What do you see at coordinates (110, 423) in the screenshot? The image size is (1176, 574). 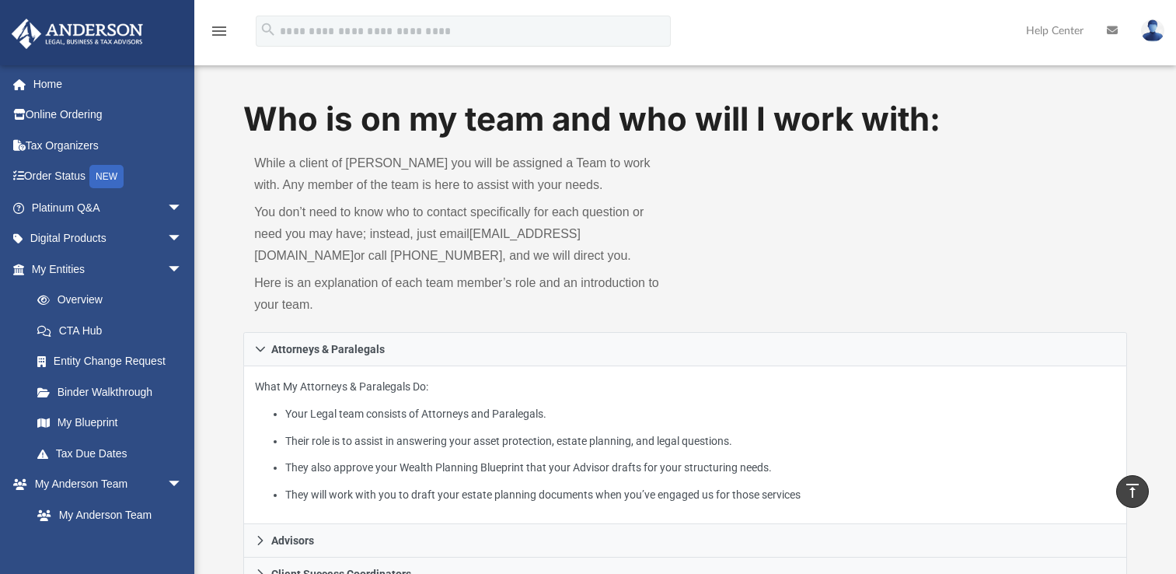 I see `a: My Blueprint` at bounding box center [110, 423].